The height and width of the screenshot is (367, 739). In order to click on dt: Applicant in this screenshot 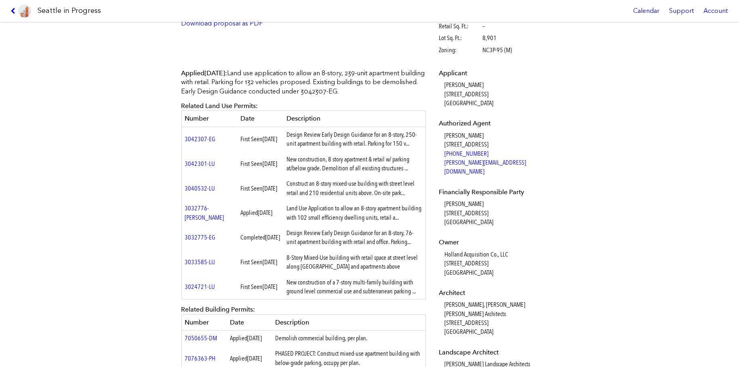, I will do `click(497, 73)`.